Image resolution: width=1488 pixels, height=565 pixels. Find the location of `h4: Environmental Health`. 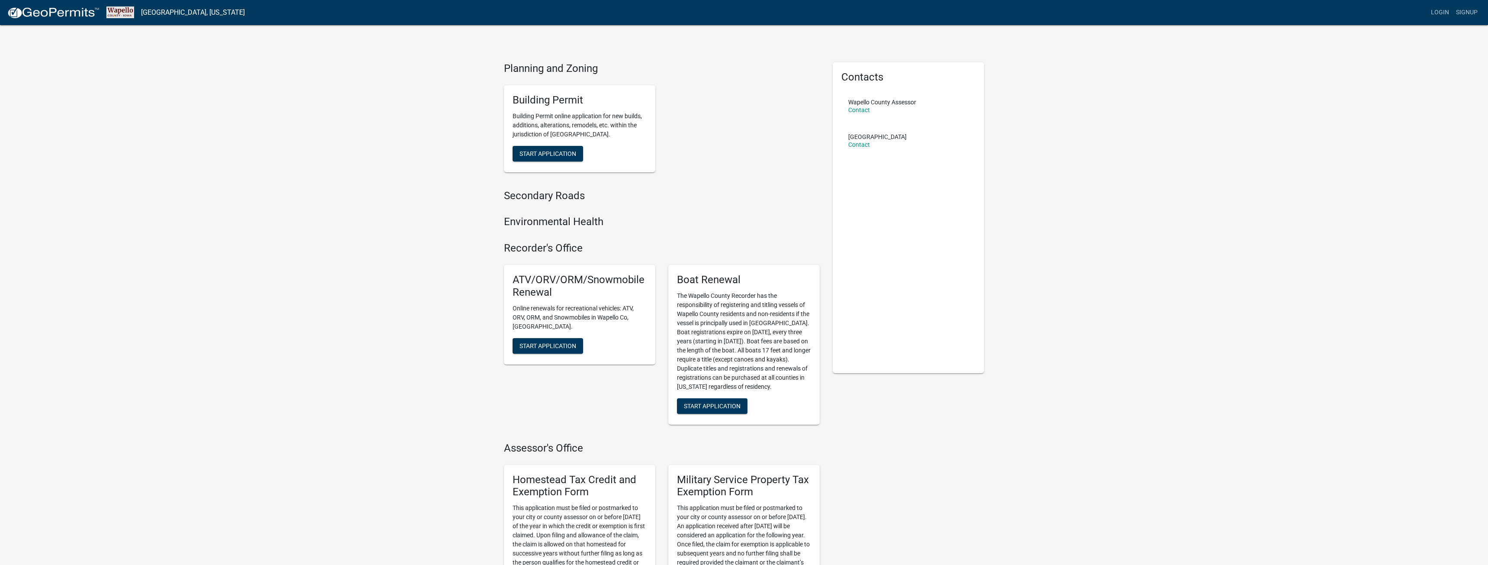

h4: Environmental Health is located at coordinates (662, 221).